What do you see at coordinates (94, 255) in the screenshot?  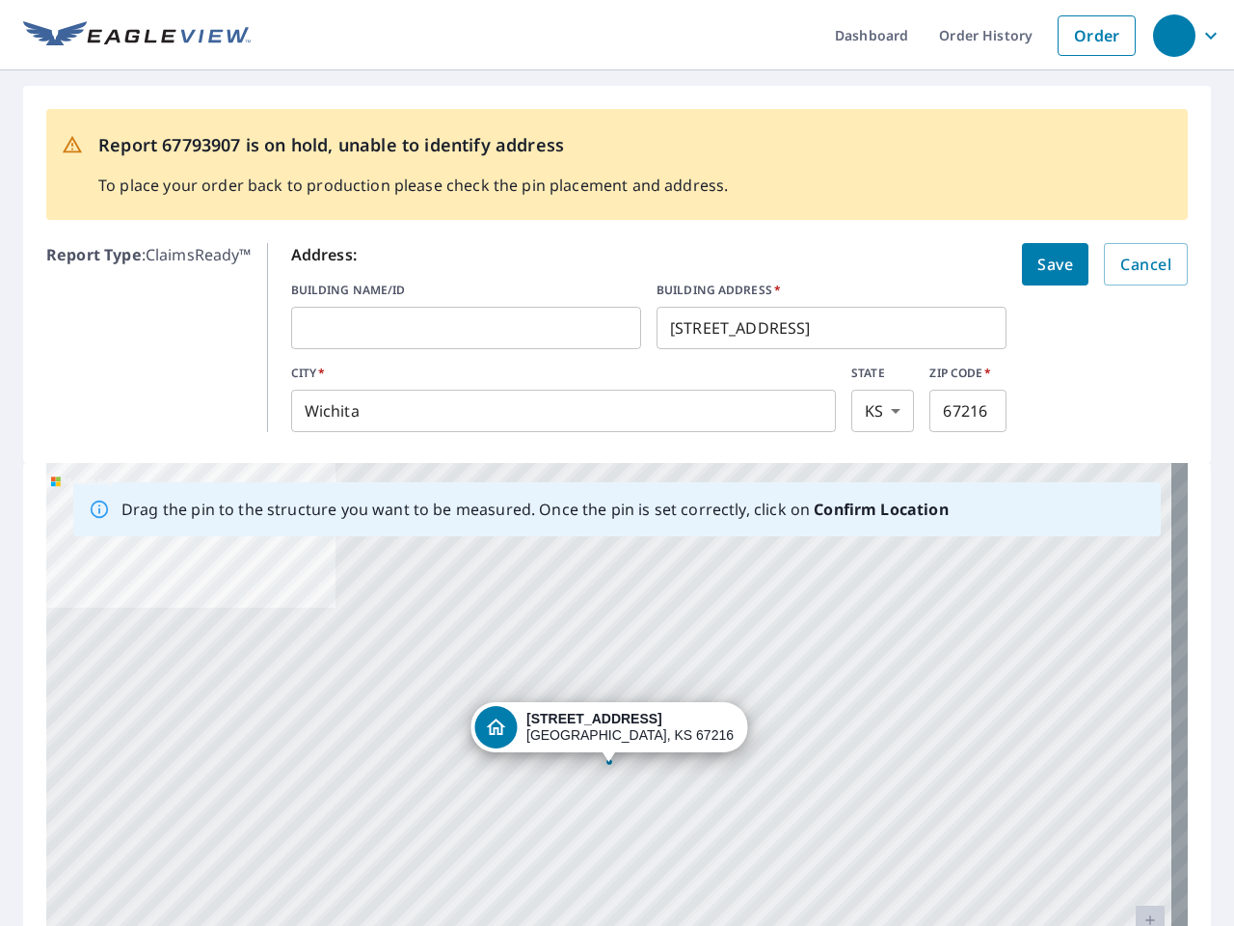 I see `b: Report Type` at bounding box center [94, 255].